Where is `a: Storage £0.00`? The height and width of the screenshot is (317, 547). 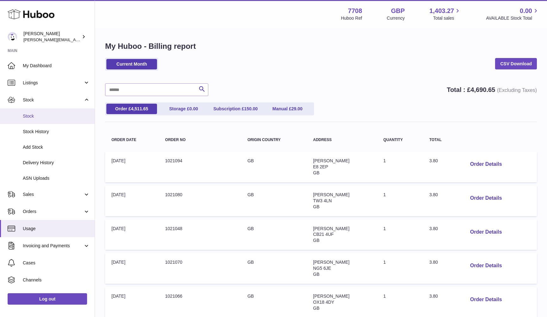
a: Storage £0.00 is located at coordinates (184, 109).